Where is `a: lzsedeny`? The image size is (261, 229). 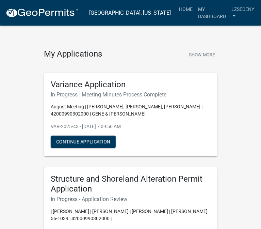
a: lzsedeny is located at coordinates (243, 13).